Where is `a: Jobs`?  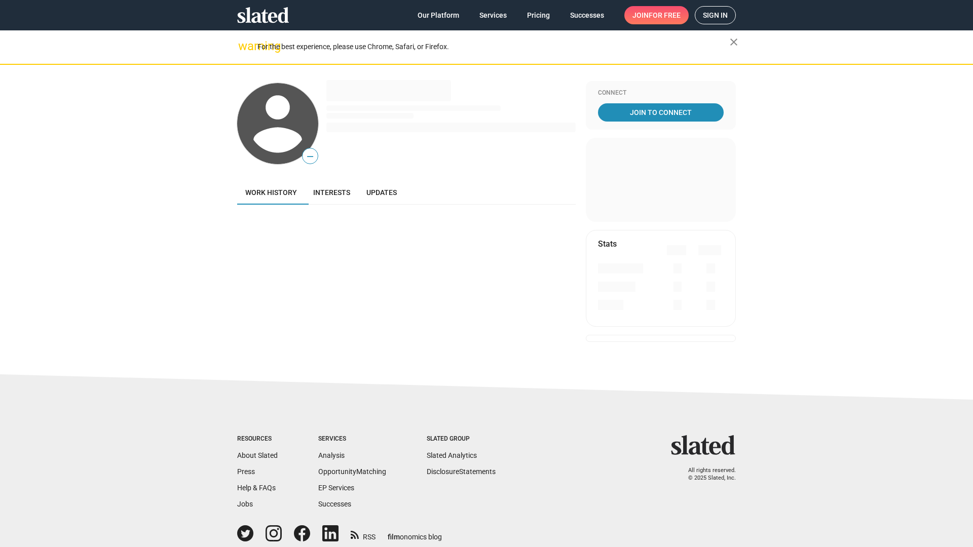 a: Jobs is located at coordinates (245, 504).